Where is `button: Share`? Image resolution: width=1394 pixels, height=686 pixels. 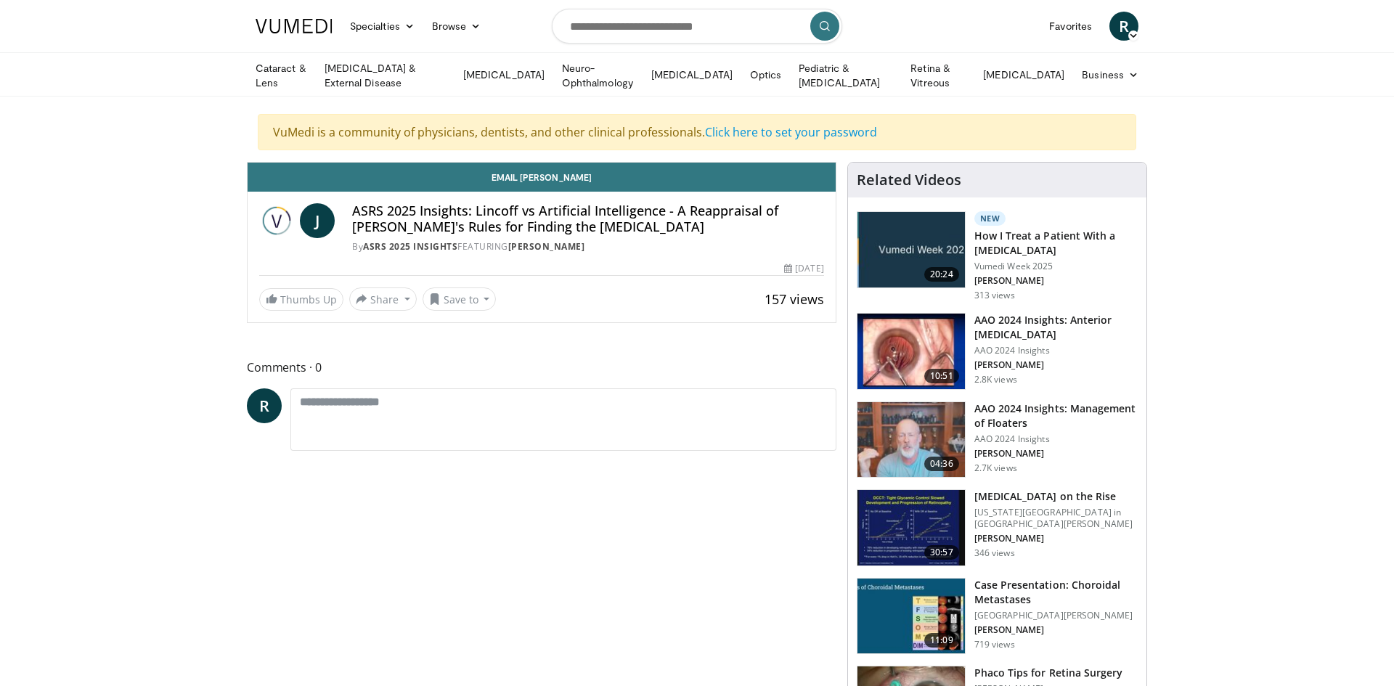 button: Share is located at coordinates (383, 299).